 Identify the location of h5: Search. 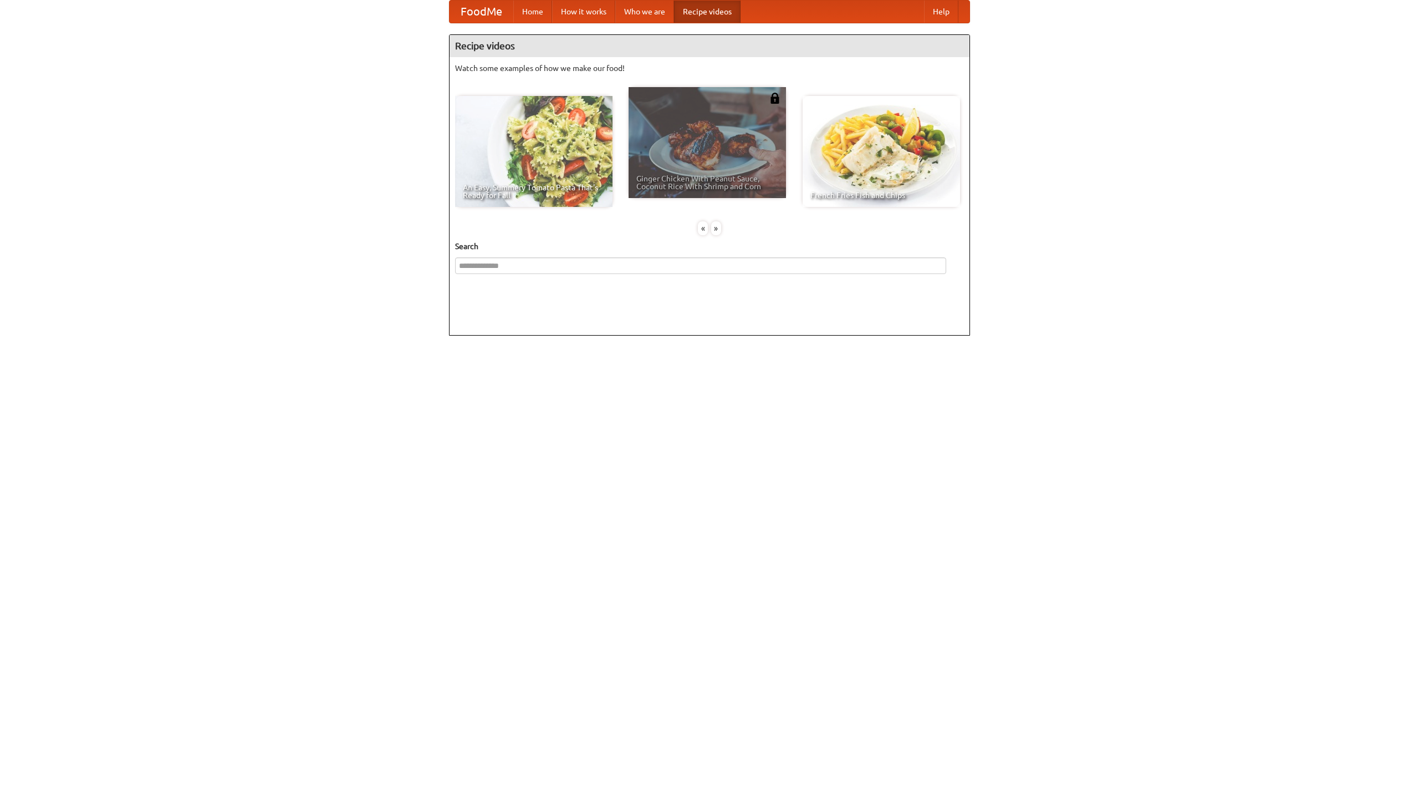
(710, 246).